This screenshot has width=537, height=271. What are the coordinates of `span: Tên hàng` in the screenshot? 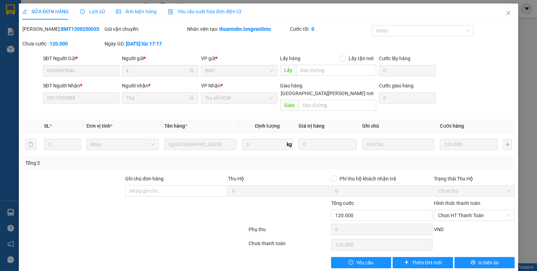 It's located at (175, 126).